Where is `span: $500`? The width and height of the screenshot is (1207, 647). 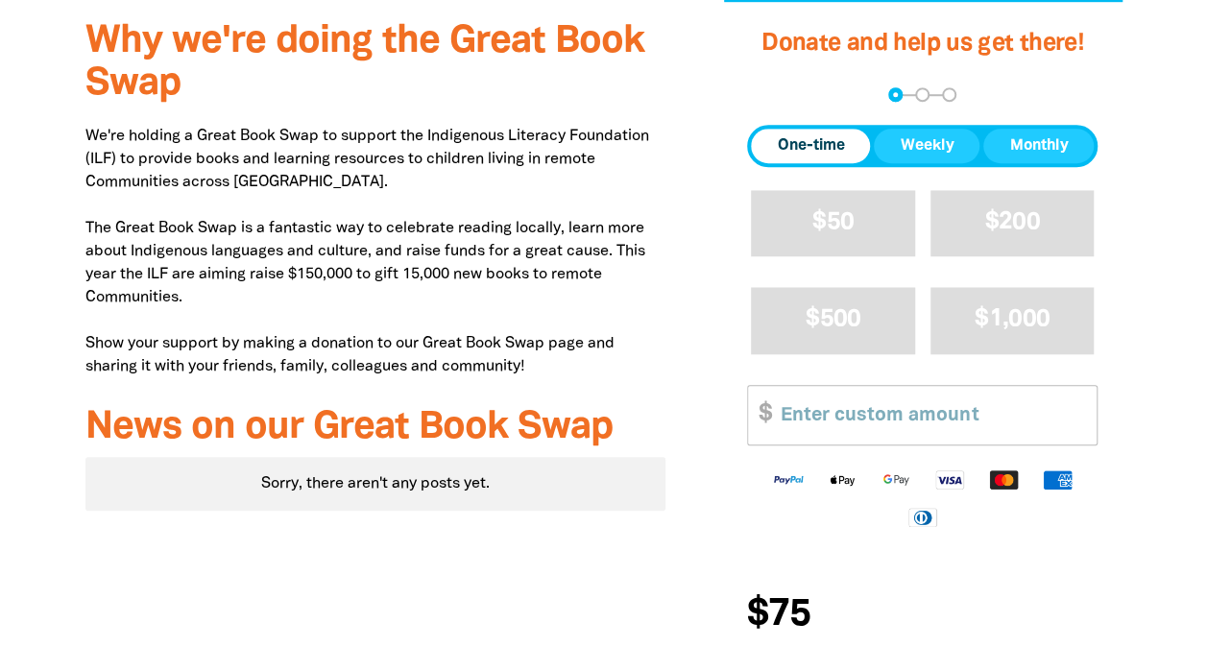 span: $500 is located at coordinates (833, 319).